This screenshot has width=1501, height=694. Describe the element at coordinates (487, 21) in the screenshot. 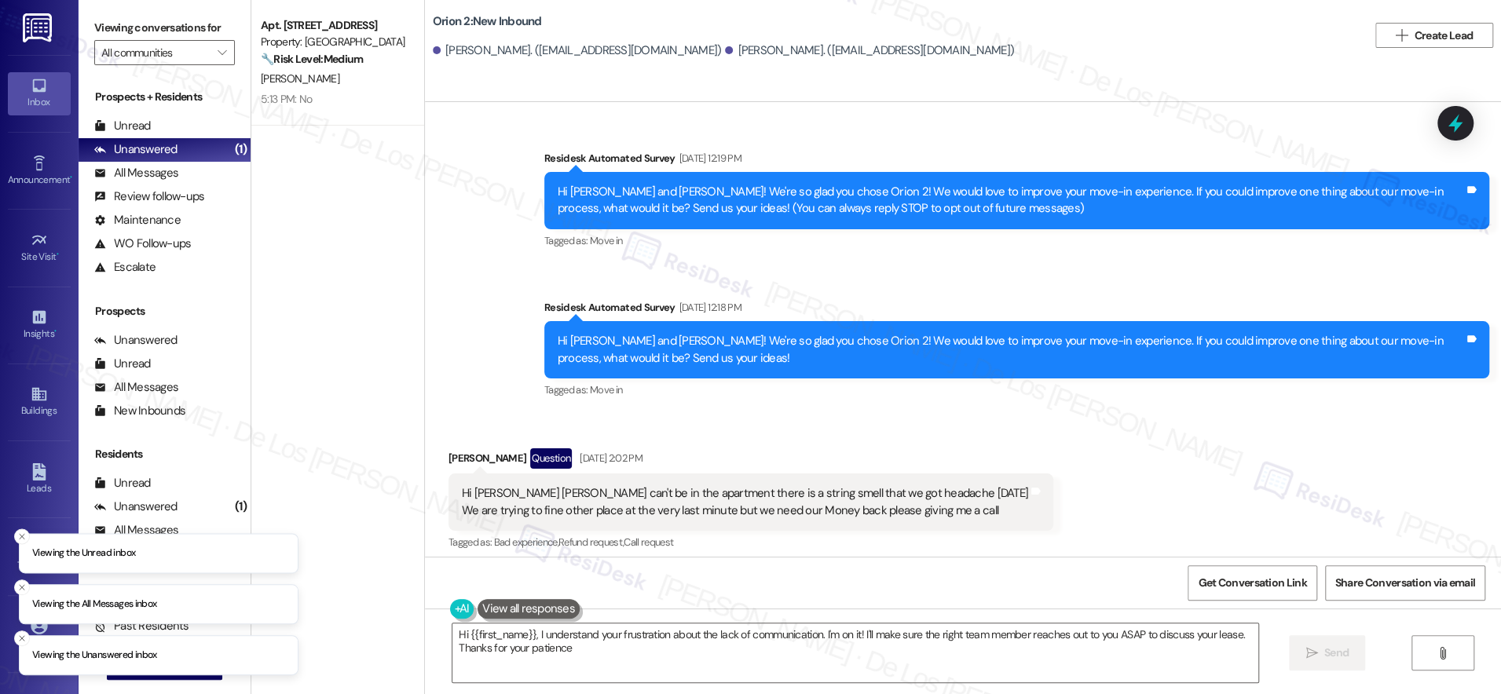

I see `b: Orion 2: New Inbound` at that location.